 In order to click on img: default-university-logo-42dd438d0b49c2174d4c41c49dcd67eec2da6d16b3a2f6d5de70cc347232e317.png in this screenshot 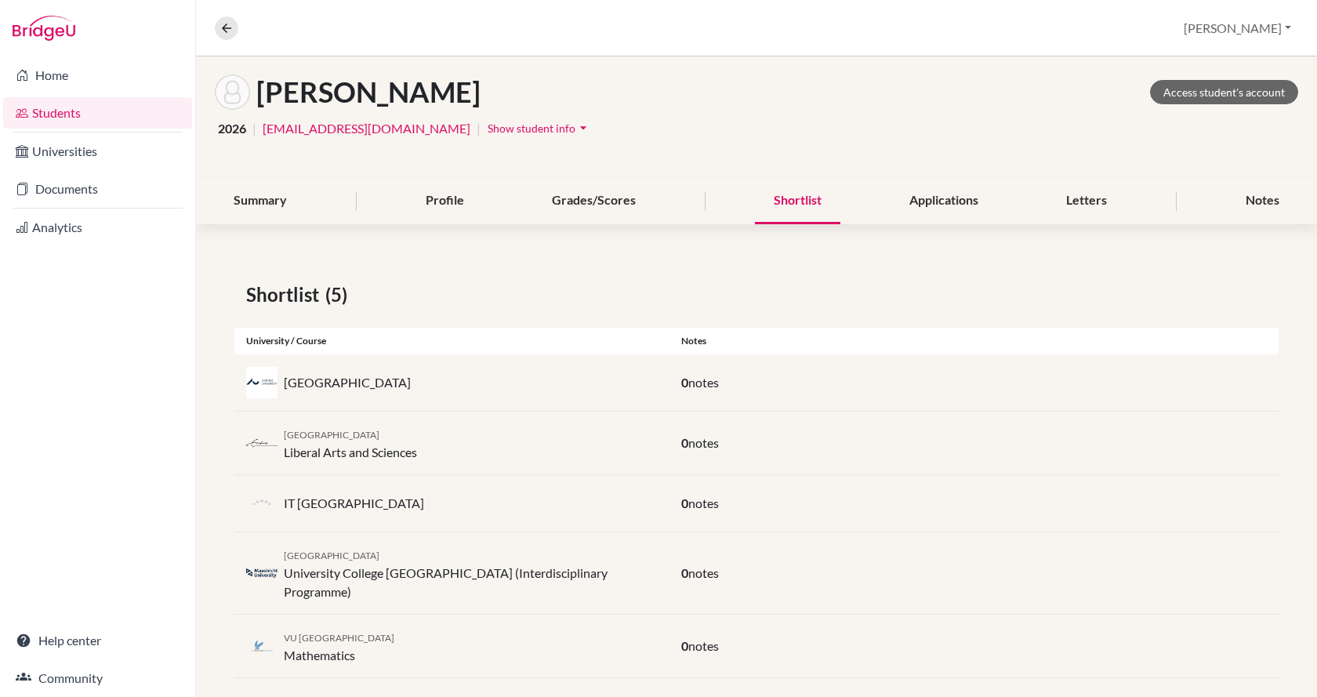, I will do `click(262, 503)`.